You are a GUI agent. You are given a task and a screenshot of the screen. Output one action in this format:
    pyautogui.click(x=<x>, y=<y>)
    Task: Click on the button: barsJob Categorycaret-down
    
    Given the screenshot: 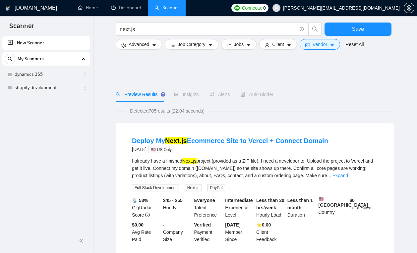 What is the action you would take?
    pyautogui.click(x=191, y=44)
    